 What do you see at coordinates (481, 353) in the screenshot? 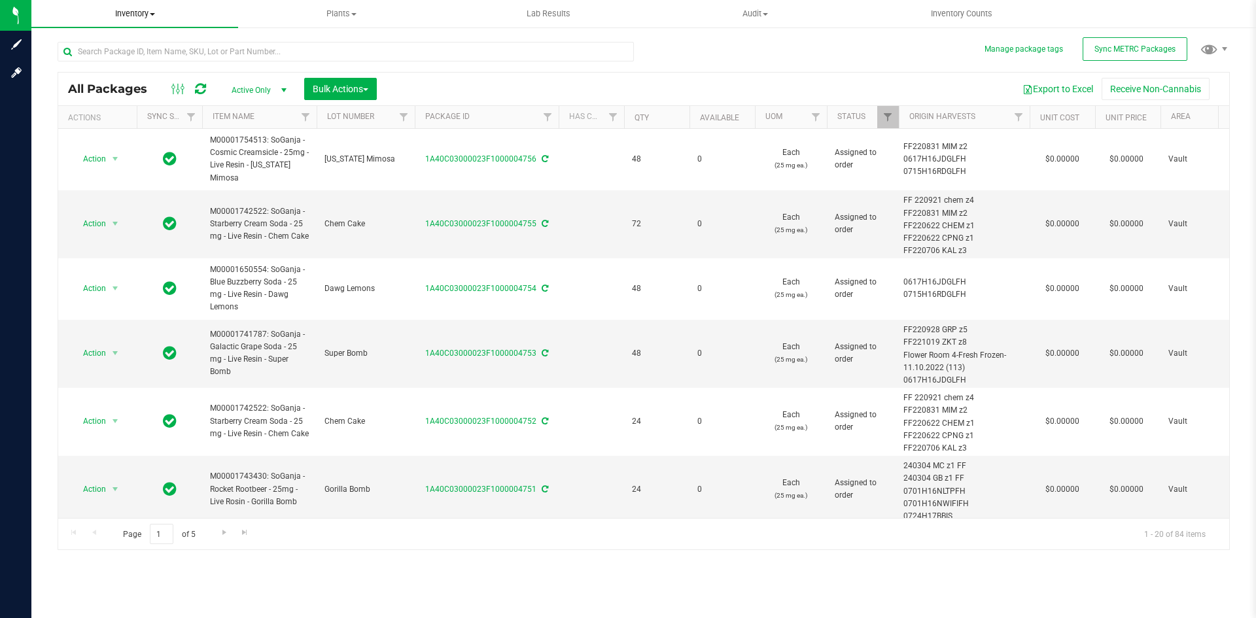
I see `a: 1A40C03000023F1000004753` at bounding box center [481, 353].